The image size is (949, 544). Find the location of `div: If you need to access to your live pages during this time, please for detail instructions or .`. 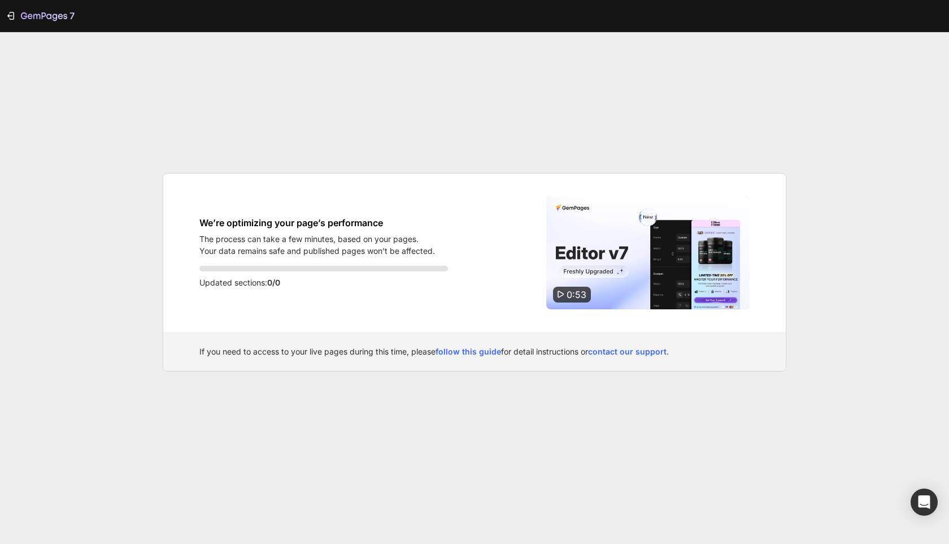

div: If you need to access to your live pages during this time, please for detail instructions or . is located at coordinates (475, 351).